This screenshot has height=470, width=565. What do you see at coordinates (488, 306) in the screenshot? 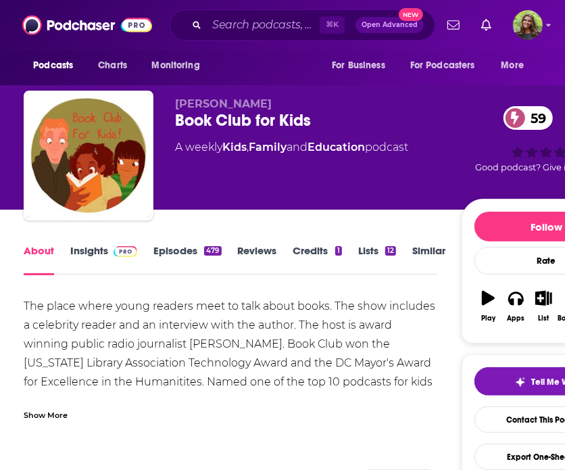
I see `button: Play` at bounding box center [488, 306].